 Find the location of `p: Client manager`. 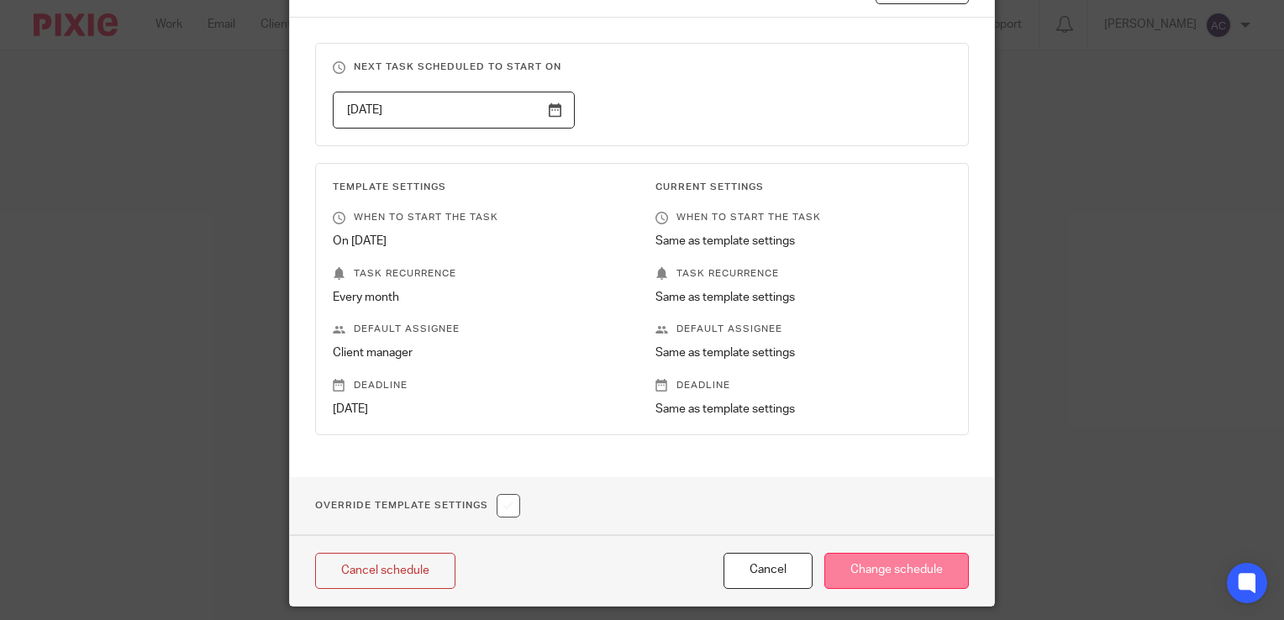

p: Client manager is located at coordinates (481, 353).